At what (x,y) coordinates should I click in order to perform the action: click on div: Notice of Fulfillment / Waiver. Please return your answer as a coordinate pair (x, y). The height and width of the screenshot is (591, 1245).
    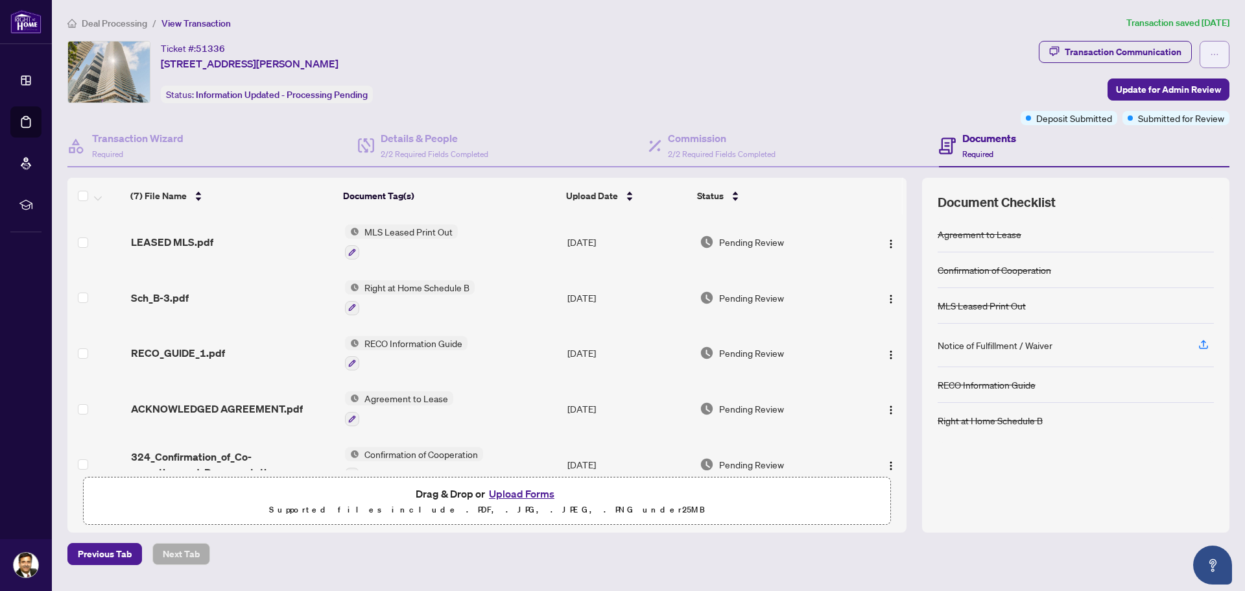
    Looking at the image, I should click on (995, 345).